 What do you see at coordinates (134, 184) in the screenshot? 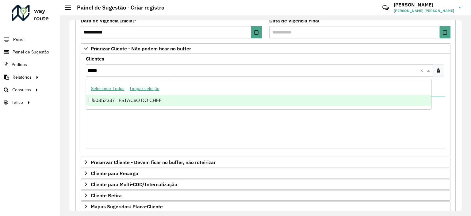
I see `span: Cliente para Multi-CDD/Internalização` at bounding box center [134, 184].